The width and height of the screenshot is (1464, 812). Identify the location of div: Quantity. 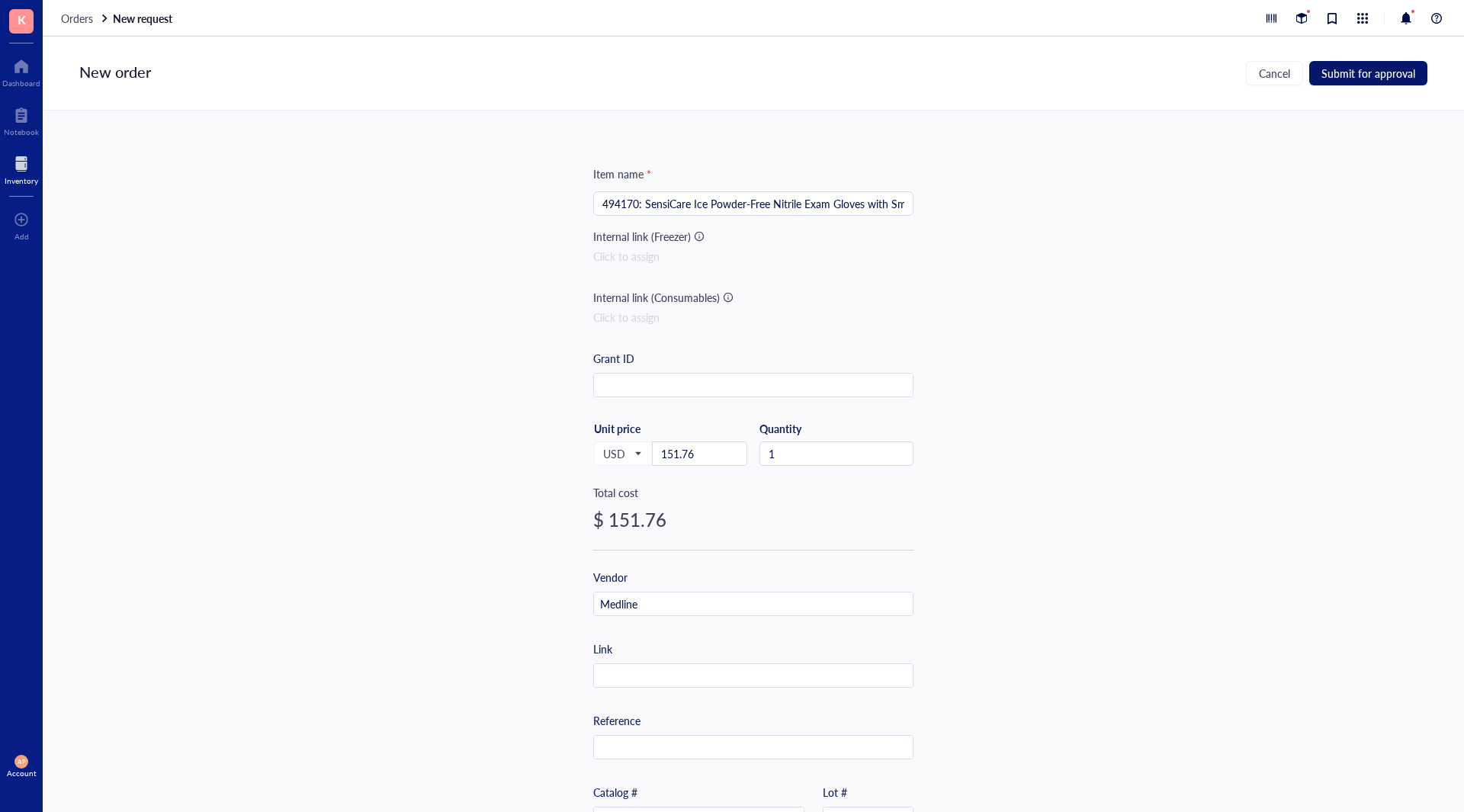
(836, 429).